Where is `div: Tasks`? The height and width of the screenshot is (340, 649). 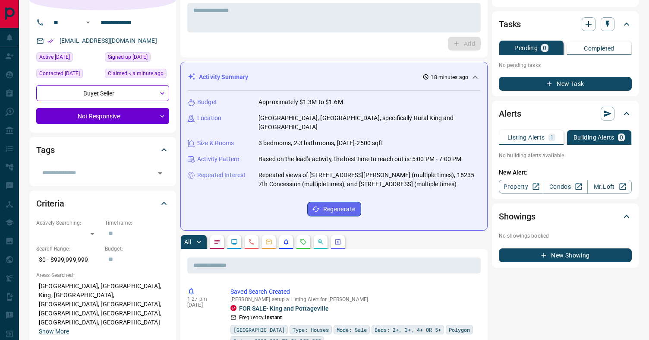 div: Tasks is located at coordinates (566, 24).